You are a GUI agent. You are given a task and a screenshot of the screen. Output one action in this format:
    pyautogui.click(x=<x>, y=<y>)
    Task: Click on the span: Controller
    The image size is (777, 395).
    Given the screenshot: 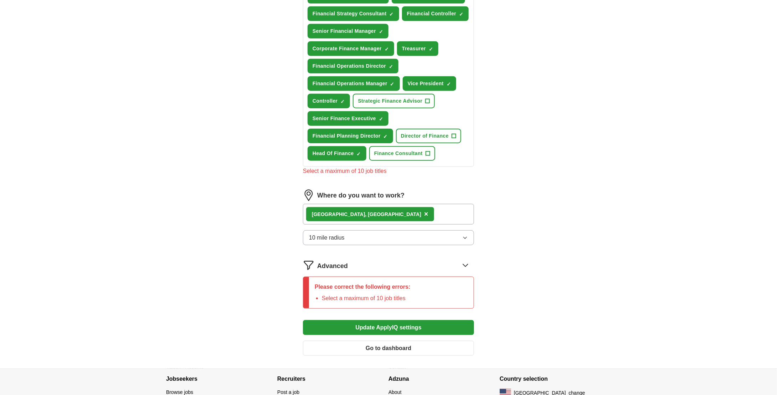 What is the action you would take?
    pyautogui.click(x=325, y=101)
    